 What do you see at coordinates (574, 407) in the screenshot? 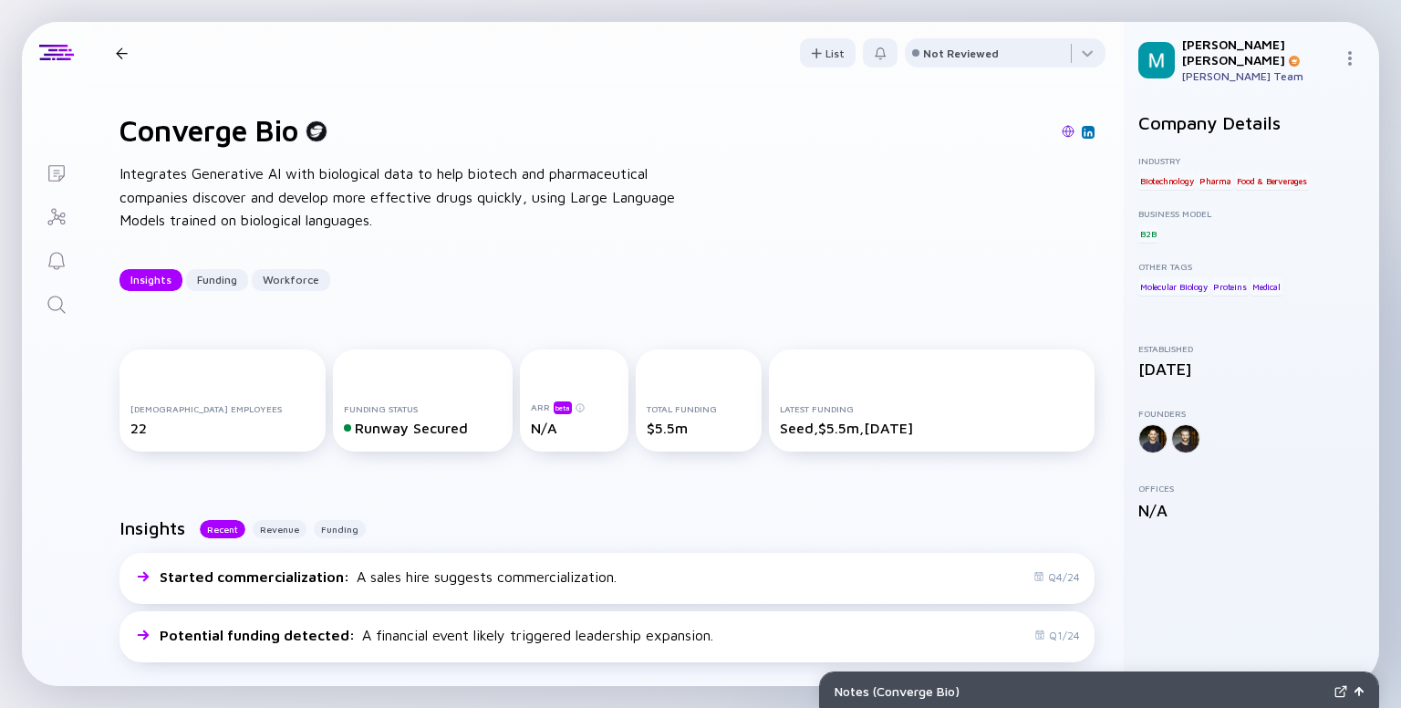
I see `div: ARR` at bounding box center [574, 407].